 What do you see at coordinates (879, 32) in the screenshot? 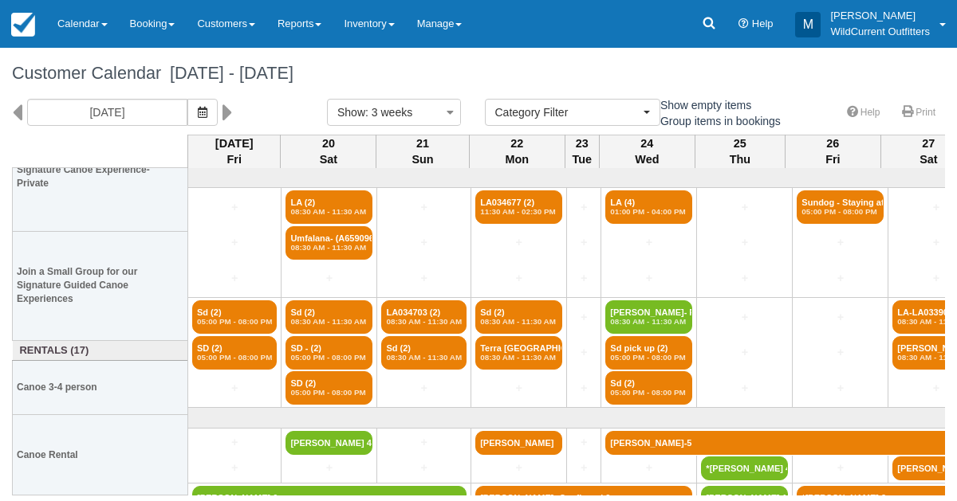
I see `p: WildCurrent Outfitters` at bounding box center [879, 32].